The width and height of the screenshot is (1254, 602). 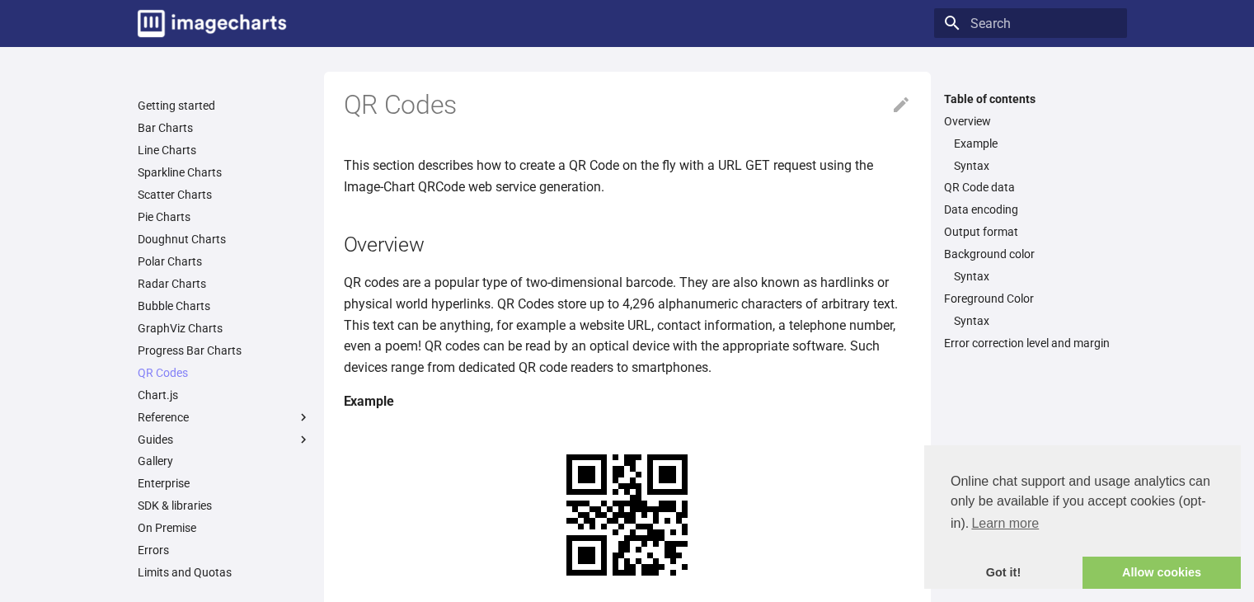 I want to click on a: Image-Charts documentation, so click(x=212, y=23).